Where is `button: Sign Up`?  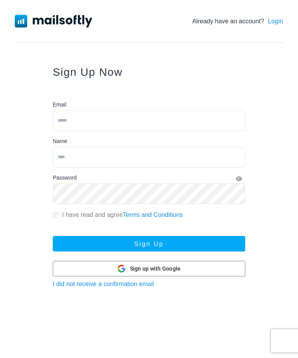
button: Sign Up is located at coordinates (149, 244).